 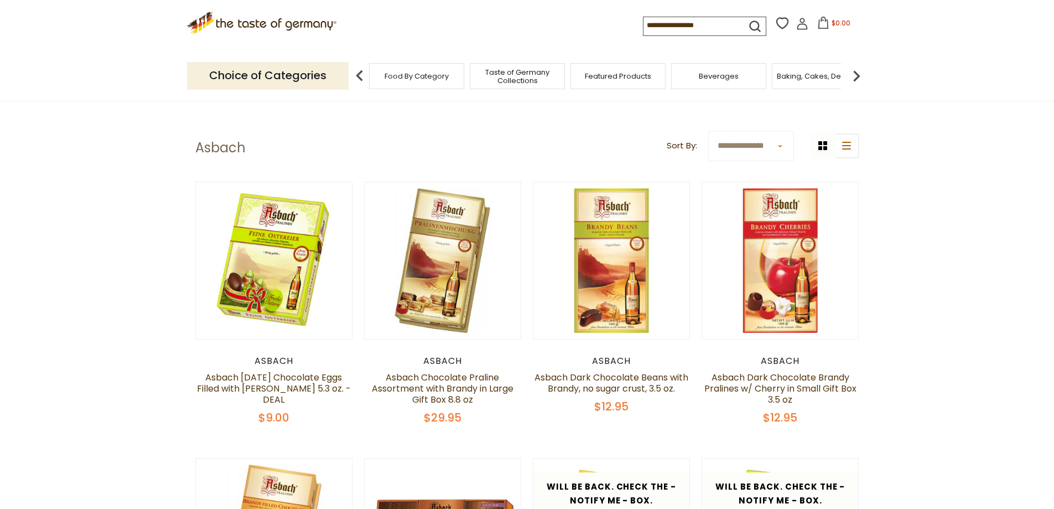 I want to click on img: previous arrow, so click(x=360, y=76).